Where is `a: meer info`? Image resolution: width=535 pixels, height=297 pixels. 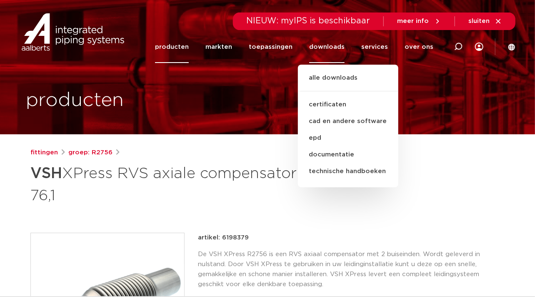
a: meer info is located at coordinates (419, 21).